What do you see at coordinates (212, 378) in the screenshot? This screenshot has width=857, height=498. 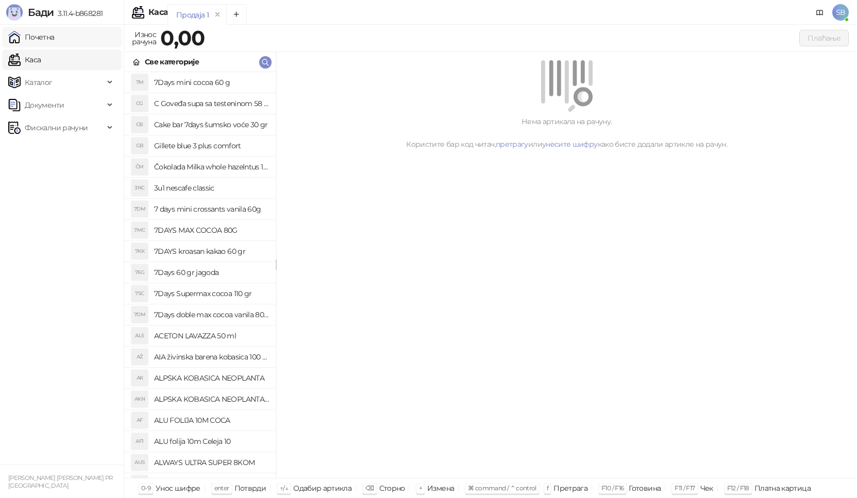 I see `h4: ALPSKA KOBASICA NEOPLANTA` at bounding box center [212, 378].